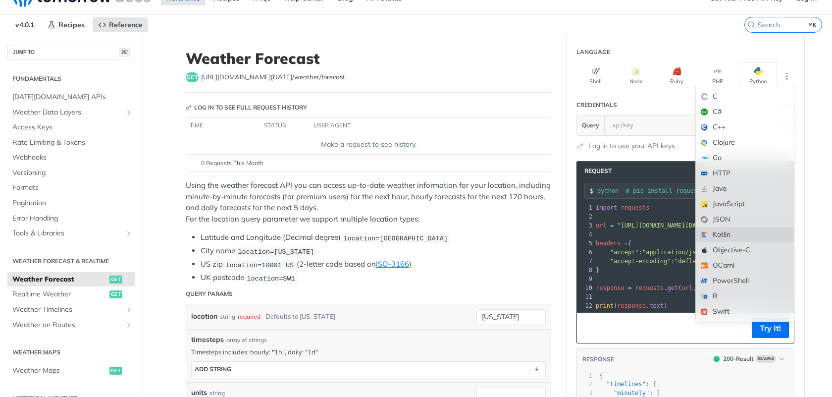 The width and height of the screenshot is (832, 397). I want to click on span: Weather Timelines, so click(67, 310).